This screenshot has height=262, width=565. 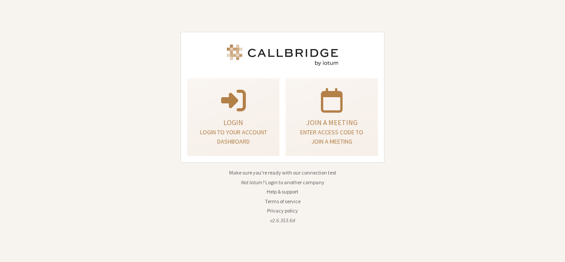 I want to click on a: Privacy policy, so click(x=283, y=210).